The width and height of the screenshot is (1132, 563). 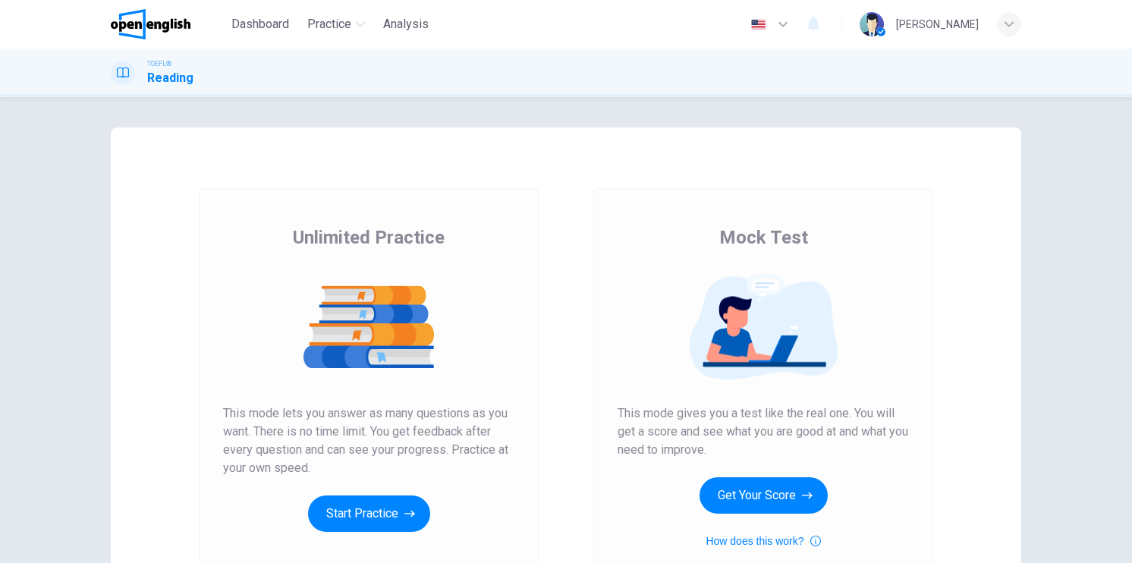 I want to click on button: Dashboard, so click(x=260, y=24).